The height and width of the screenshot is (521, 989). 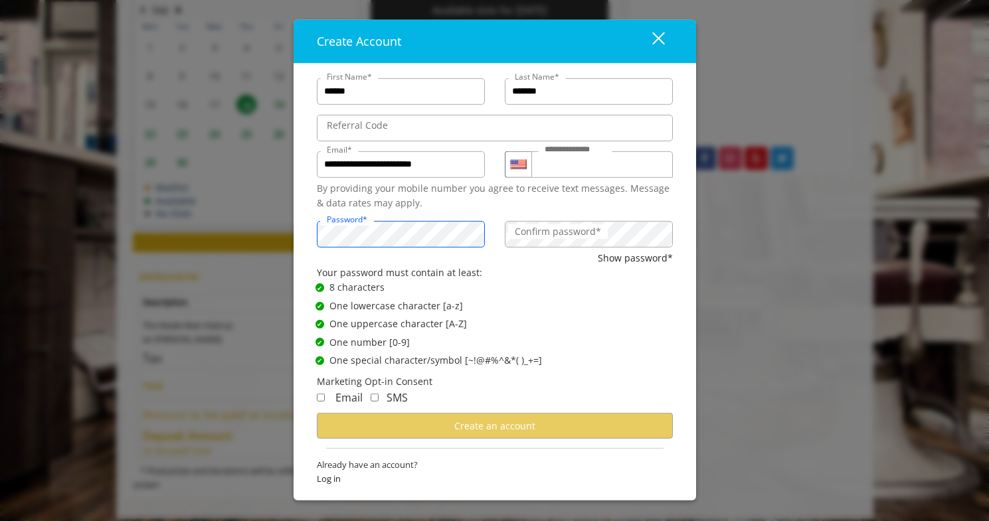 I want to click on span: Already have an account?, so click(x=495, y=465).